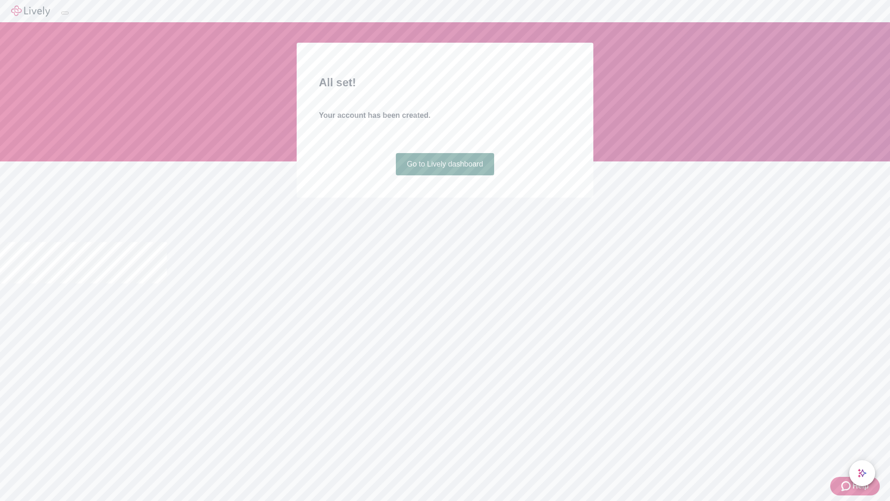 This screenshot has width=890, height=501. What do you see at coordinates (445, 82) in the screenshot?
I see `h2: All set!` at bounding box center [445, 82].